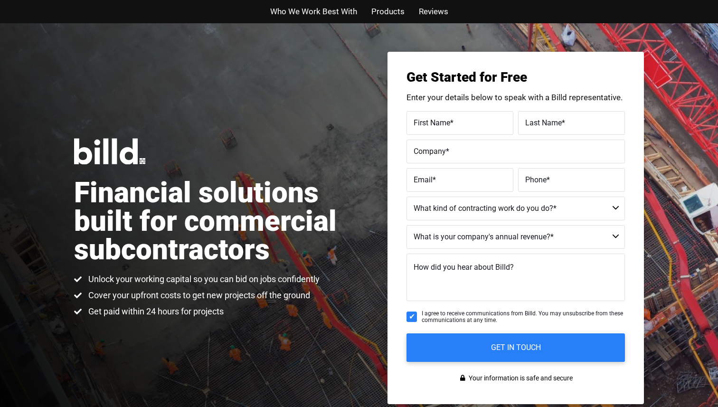 The width and height of the screenshot is (718, 407). What do you see at coordinates (523, 317) in the screenshot?
I see `span: I agree to receive communications from Billd. You may unsubscribe from these communications at an...` at bounding box center [523, 317].